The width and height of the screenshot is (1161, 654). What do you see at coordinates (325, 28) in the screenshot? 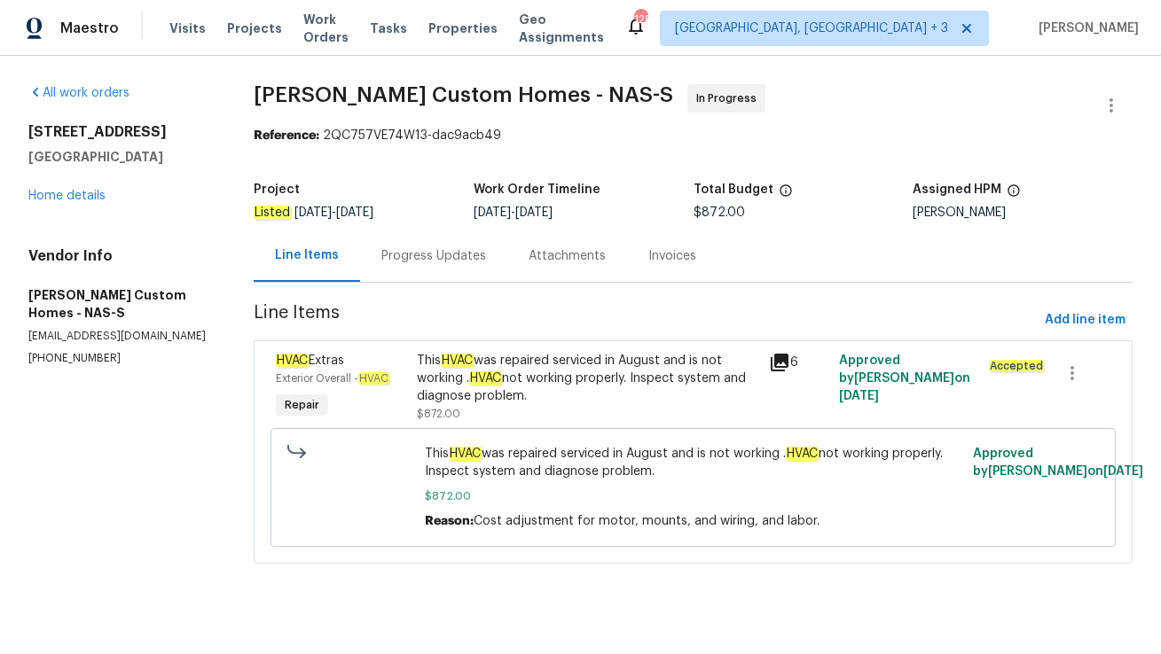
I see `span: Work Orders` at bounding box center [325, 28].